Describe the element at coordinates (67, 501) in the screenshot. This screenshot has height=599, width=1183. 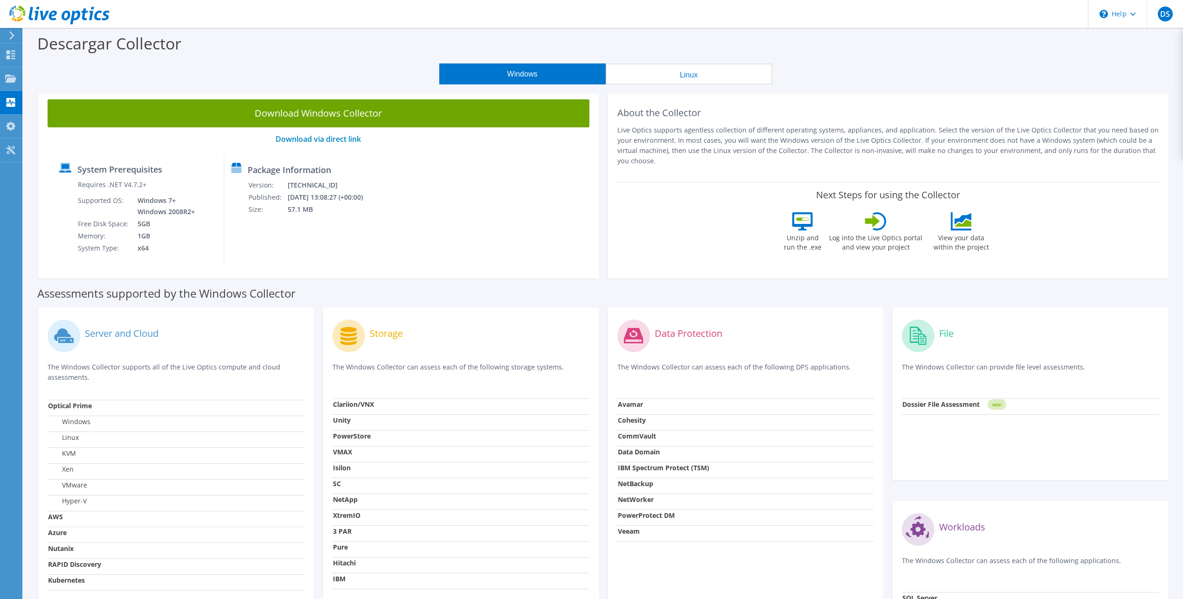
I see `label: Hyper-V` at that location.